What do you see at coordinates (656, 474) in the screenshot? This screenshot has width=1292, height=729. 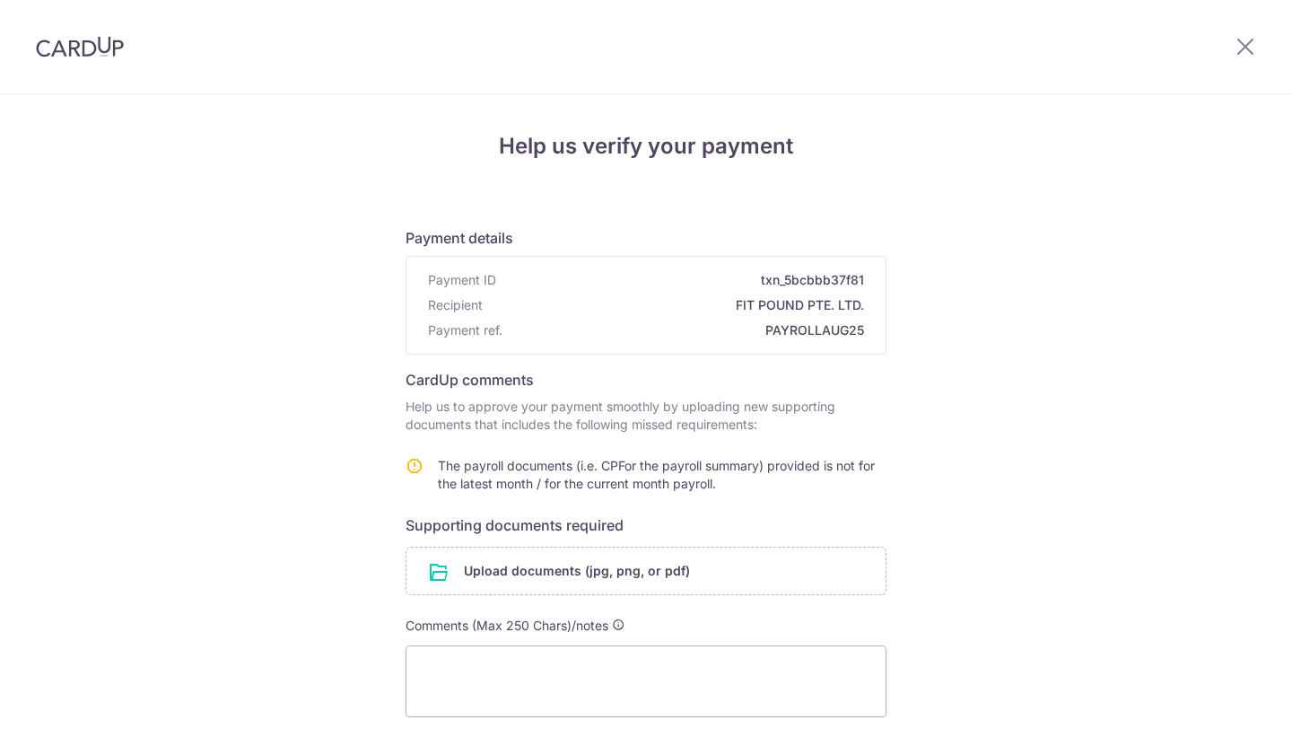 I see `span: The payroll documents (i.e. CPFor the payroll summary) provided is not for the latest month / for...` at bounding box center [656, 474].